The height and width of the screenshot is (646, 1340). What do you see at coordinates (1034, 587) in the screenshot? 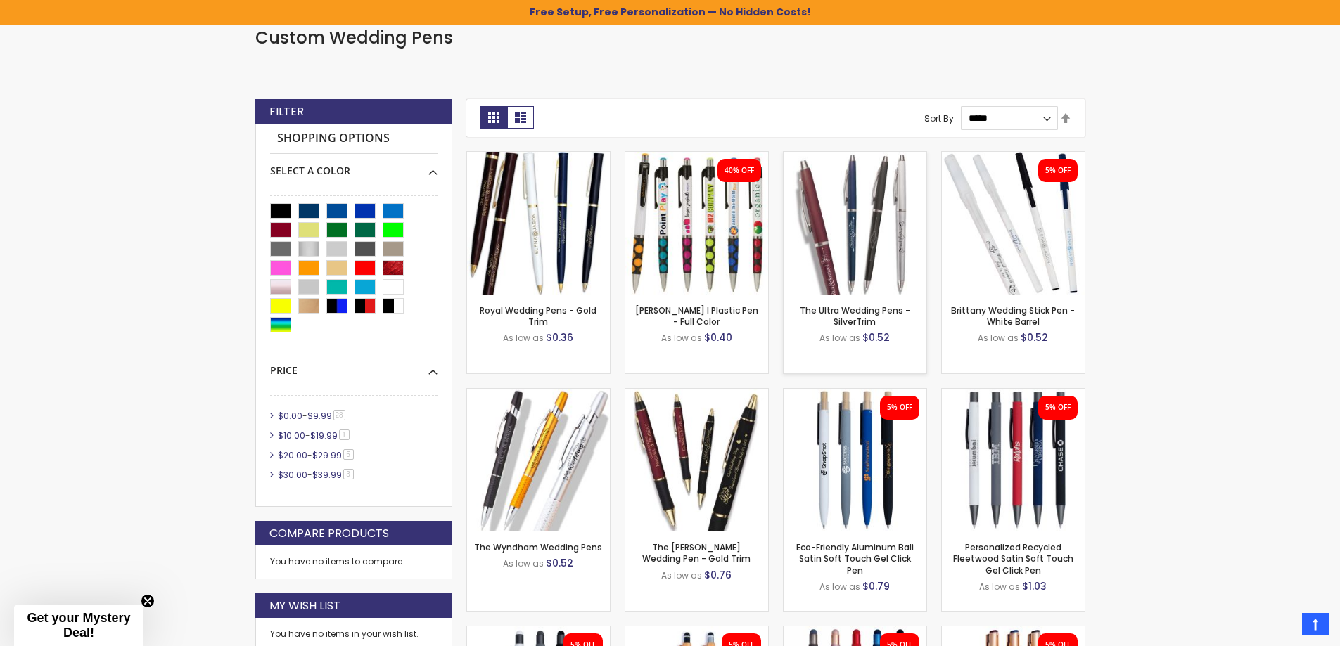
I see `span: $1.03` at bounding box center [1034, 587].